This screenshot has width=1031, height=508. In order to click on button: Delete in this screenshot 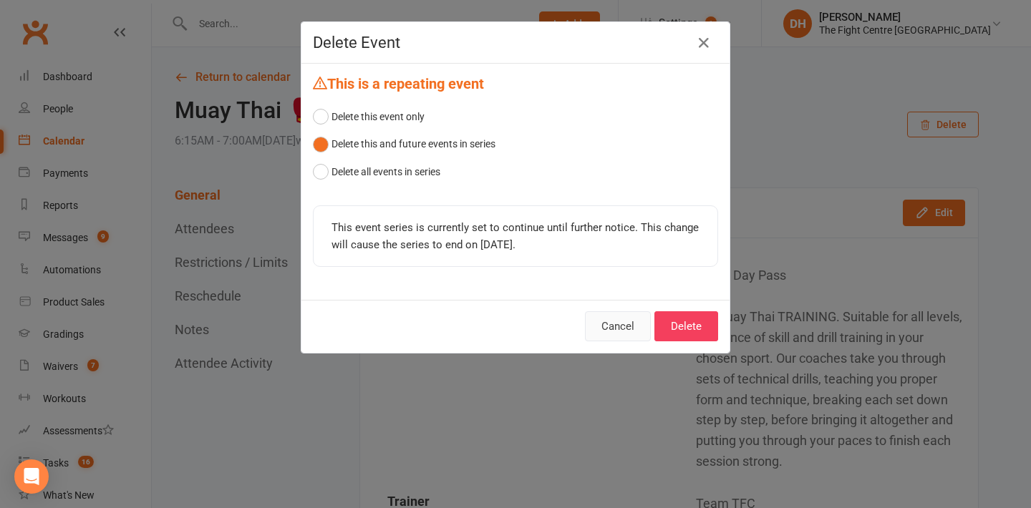, I will do `click(686, 327)`.